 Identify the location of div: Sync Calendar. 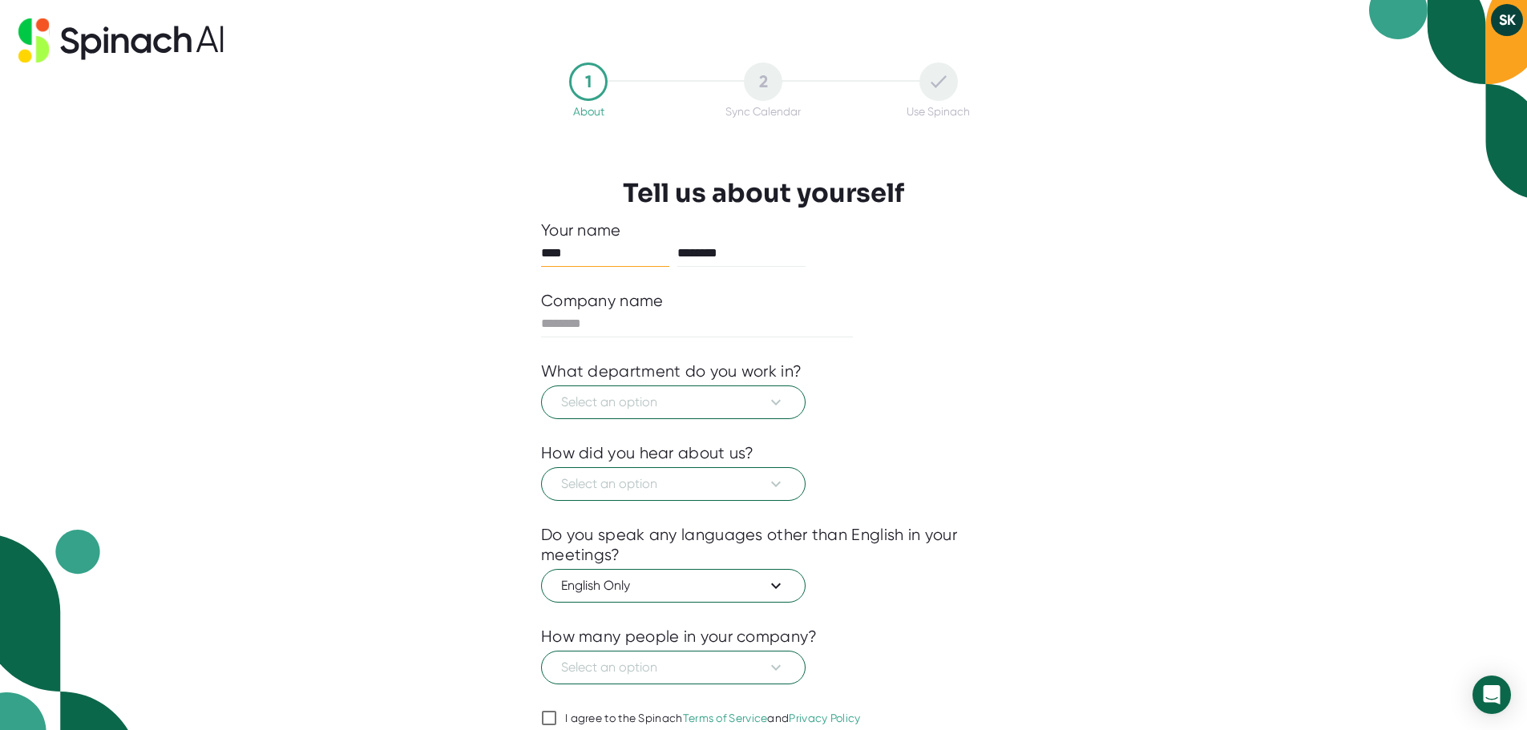
(763, 111).